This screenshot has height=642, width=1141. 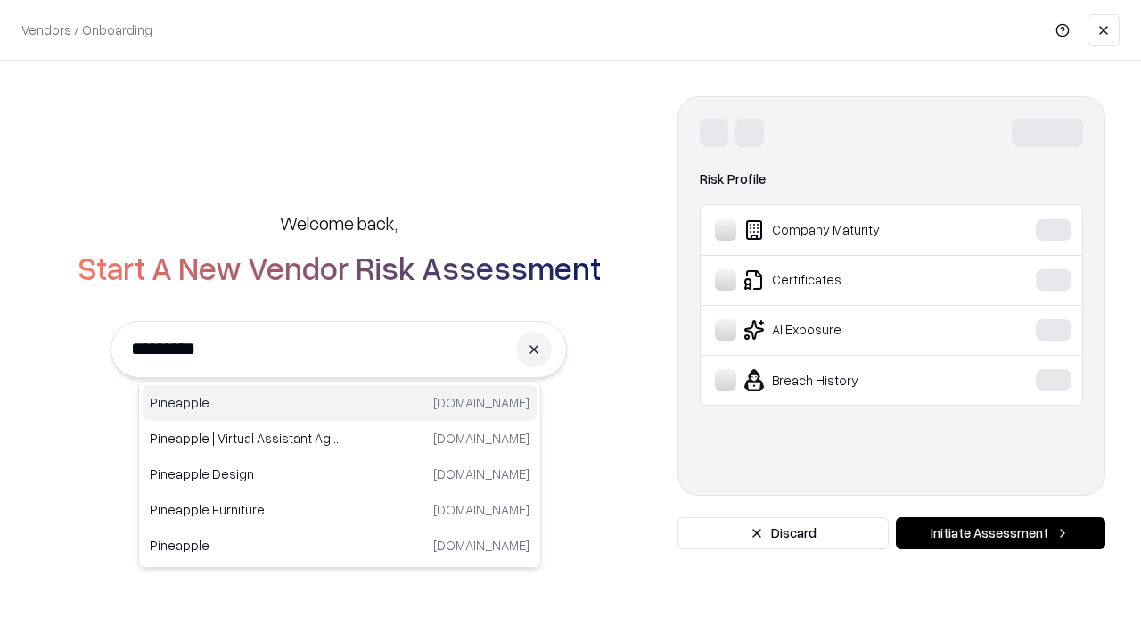 I want to click on p: Vendors / Onboarding, so click(x=86, y=29).